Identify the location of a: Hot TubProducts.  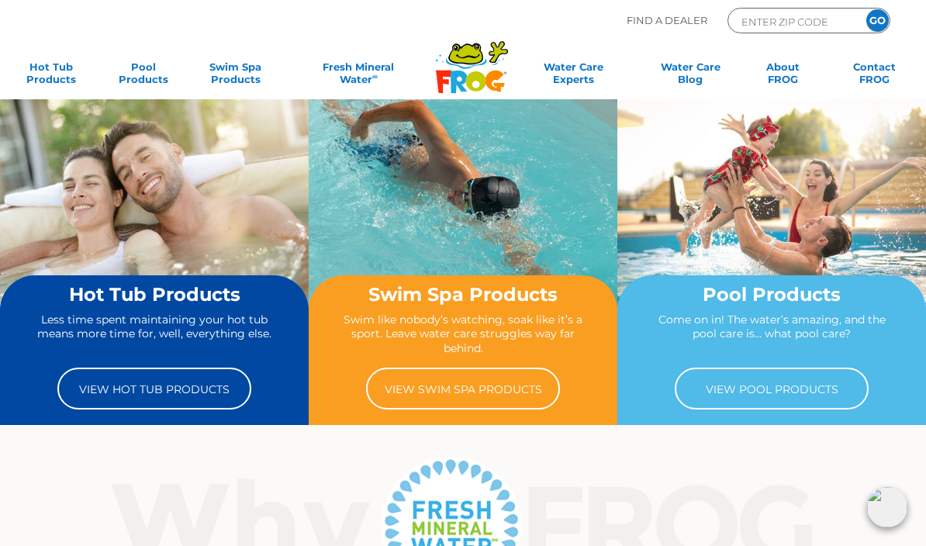
(51, 76).